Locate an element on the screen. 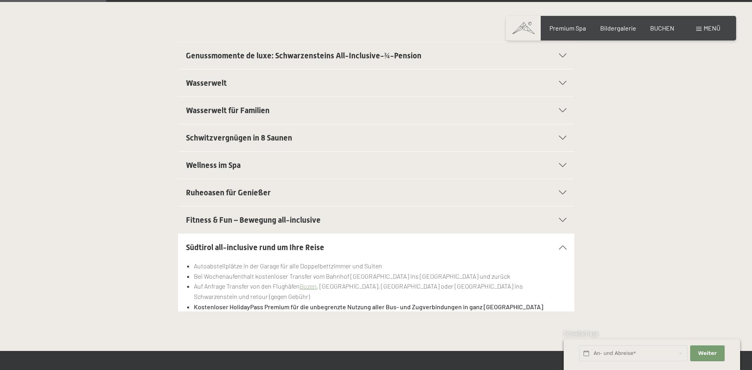  span: Bildergalerie is located at coordinates (618, 28).